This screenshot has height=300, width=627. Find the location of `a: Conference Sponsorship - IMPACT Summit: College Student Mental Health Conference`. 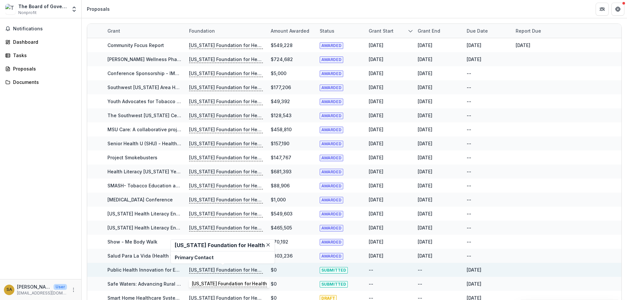

a: Conference Sponsorship - IMPACT Summit: College Student Mental Health Conference is located at coordinates (207, 73).